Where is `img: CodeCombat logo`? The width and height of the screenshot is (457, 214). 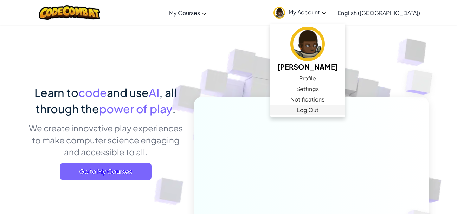
img: CodeCombat logo is located at coordinates (69, 12).